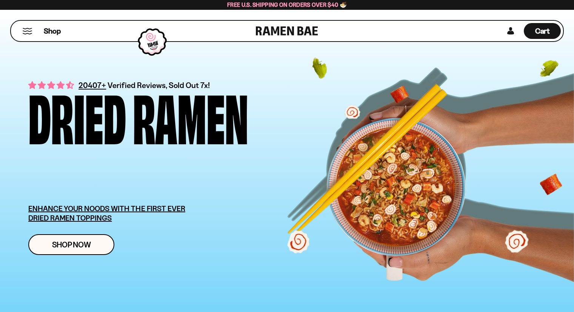 This screenshot has height=312, width=574. I want to click on span: Cart, so click(542, 31).